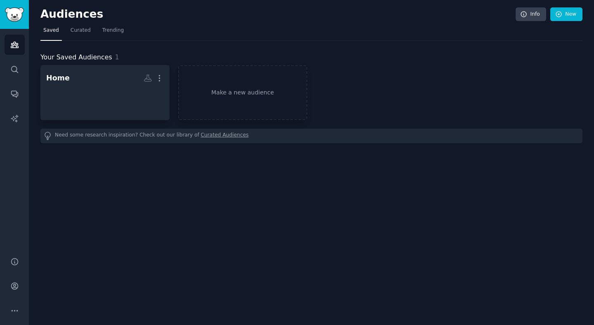 This screenshot has height=325, width=594. Describe the element at coordinates (117, 57) in the screenshot. I see `span: 1` at that location.